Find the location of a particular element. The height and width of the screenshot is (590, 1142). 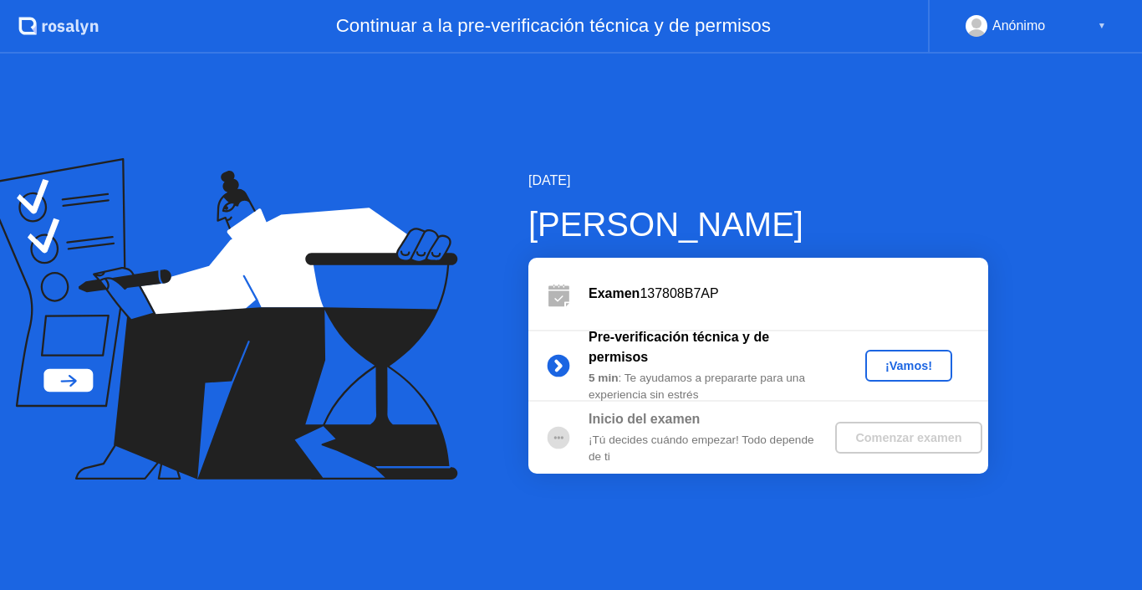

div: 137808B7AP is located at coordinates (789, 294).